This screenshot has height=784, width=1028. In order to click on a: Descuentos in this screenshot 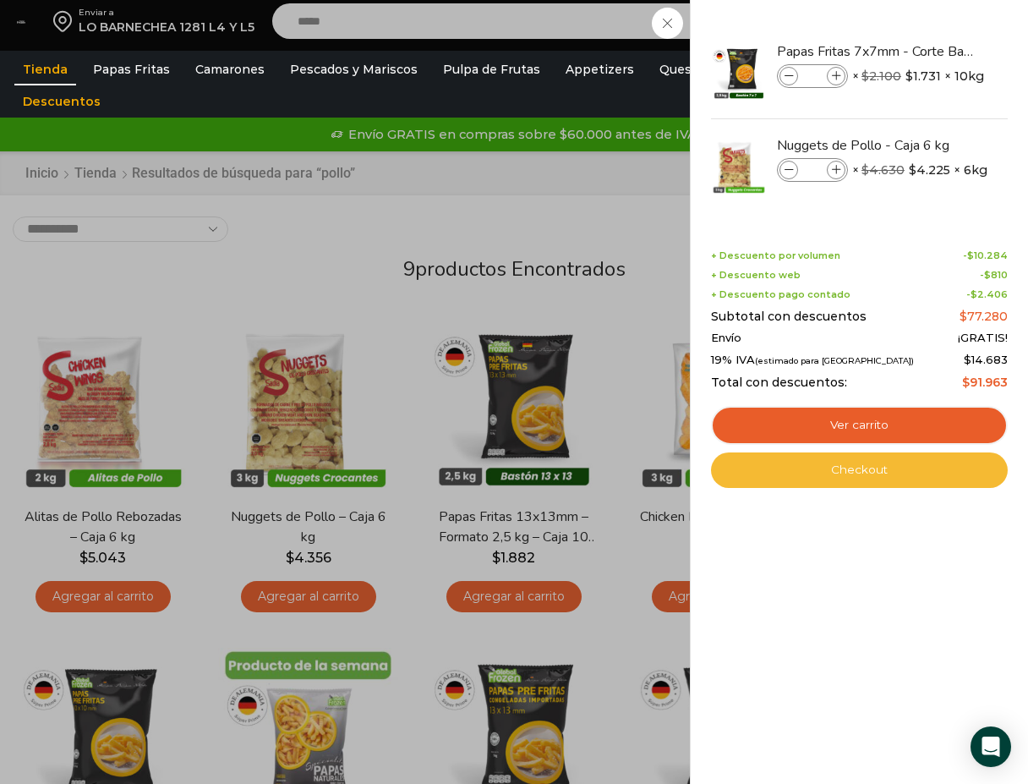, I will do `click(62, 101)`.